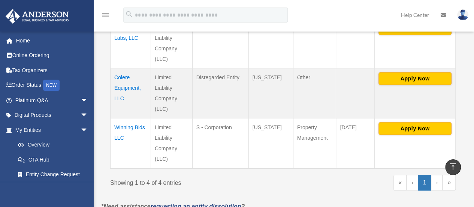 The image size is (474, 207). What do you see at coordinates (315, 93) in the screenshot?
I see `td: Other` at bounding box center [315, 93].